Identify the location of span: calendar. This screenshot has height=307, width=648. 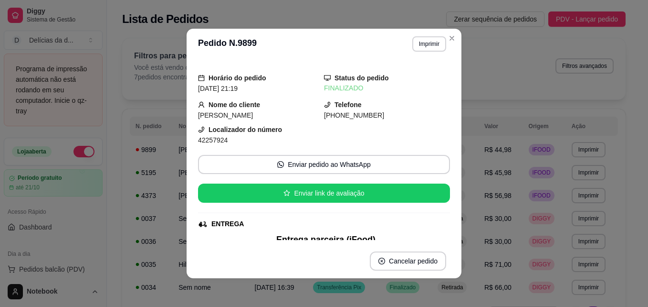
(201, 78).